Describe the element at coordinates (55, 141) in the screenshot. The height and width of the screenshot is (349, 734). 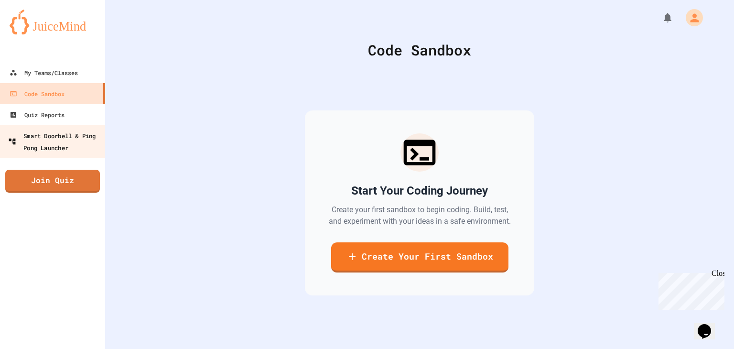
I see `div: Smart Doorbell & Ping Pong Launcher` at that location.